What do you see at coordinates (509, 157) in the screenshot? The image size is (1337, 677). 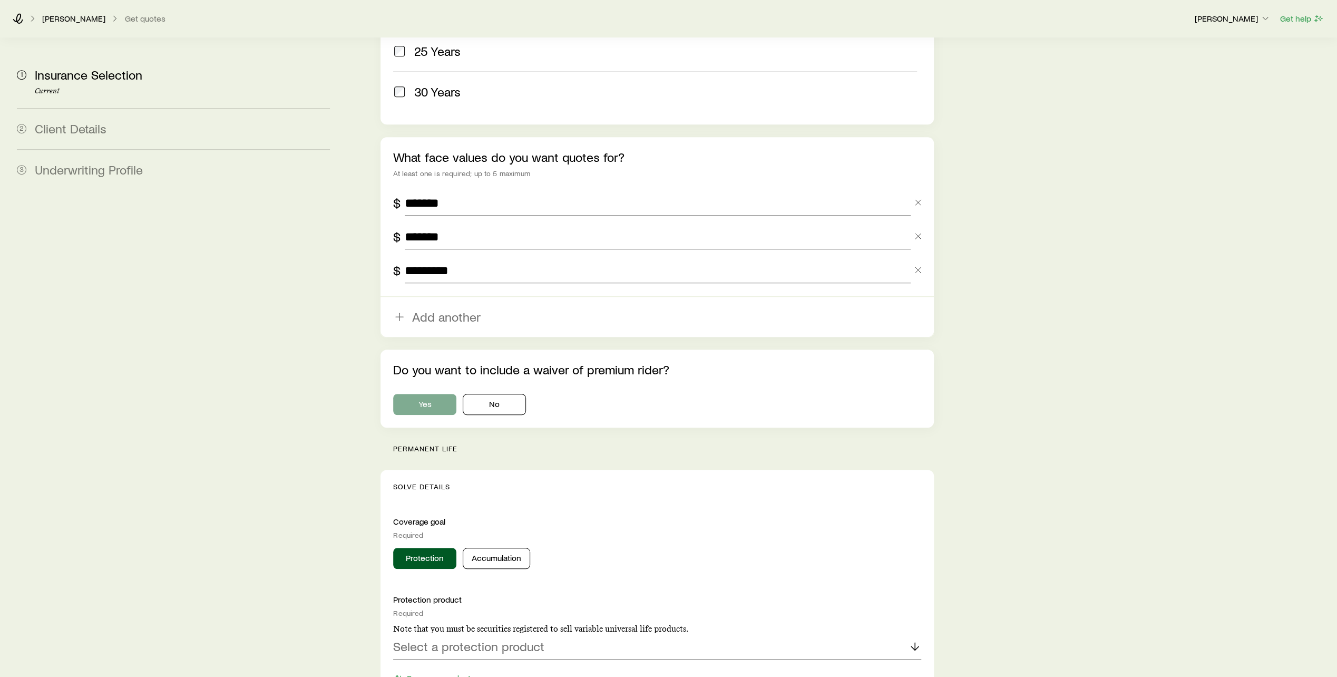 I see `label: What face values do you want quotes for?` at bounding box center [509, 157].